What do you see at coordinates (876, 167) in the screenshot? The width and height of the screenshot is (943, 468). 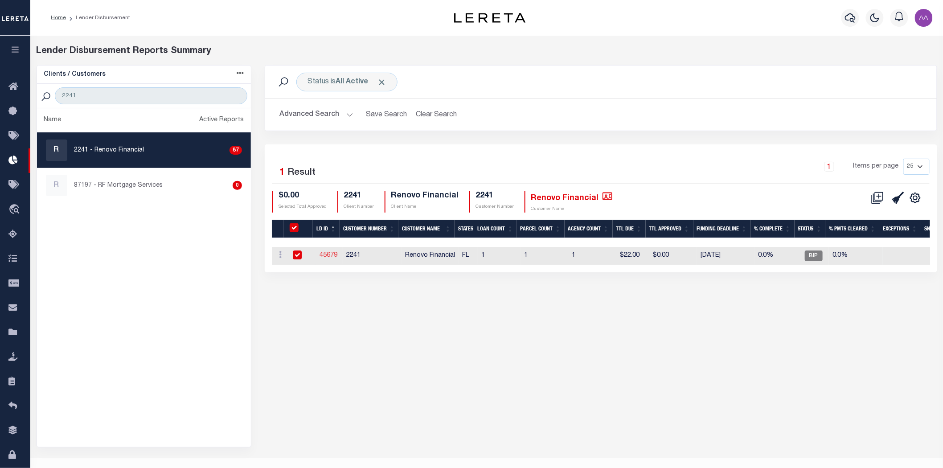 I see `span: Items per page` at bounding box center [876, 167].